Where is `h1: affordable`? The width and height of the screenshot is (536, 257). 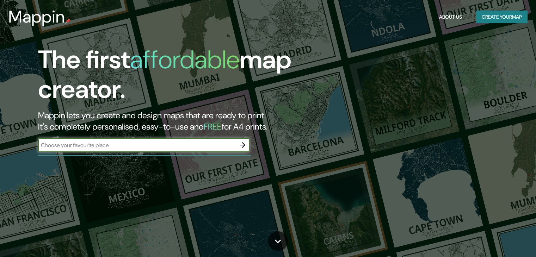 h1: affordable is located at coordinates (185, 60).